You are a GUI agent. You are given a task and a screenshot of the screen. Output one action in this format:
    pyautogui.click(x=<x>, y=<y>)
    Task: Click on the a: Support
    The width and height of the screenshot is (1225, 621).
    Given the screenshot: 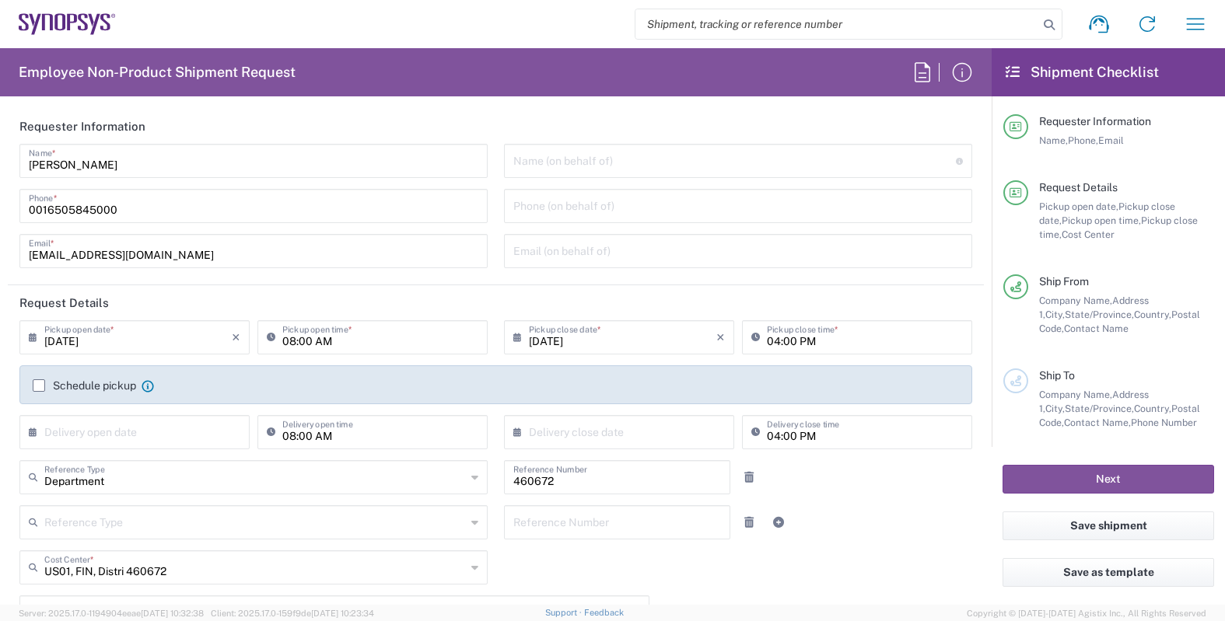 What is the action you would take?
    pyautogui.click(x=564, y=613)
    